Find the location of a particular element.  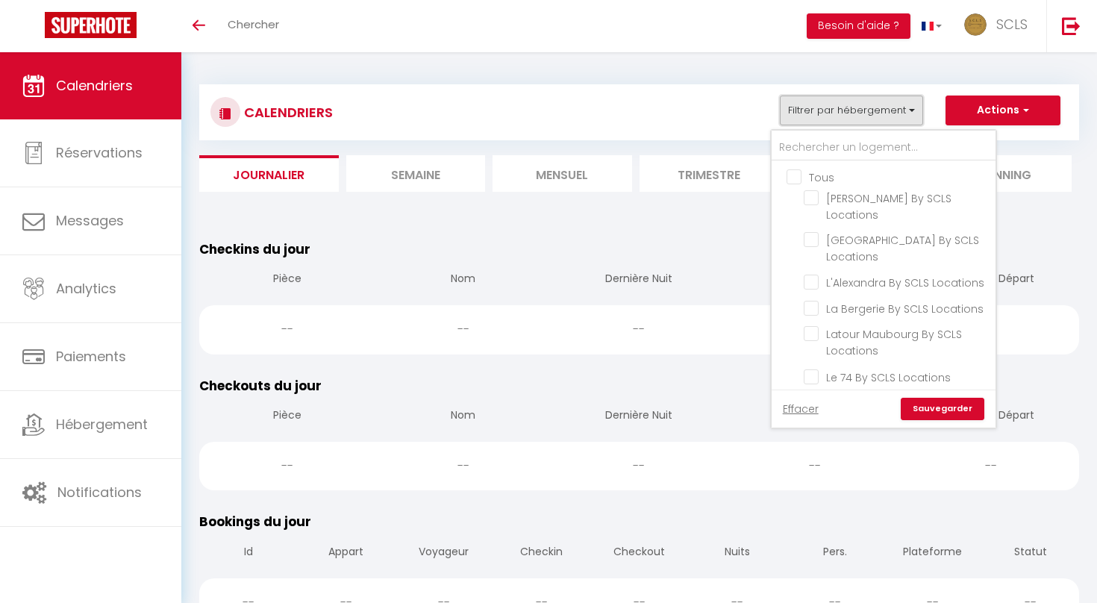

th: Appart is located at coordinates (346, 553).